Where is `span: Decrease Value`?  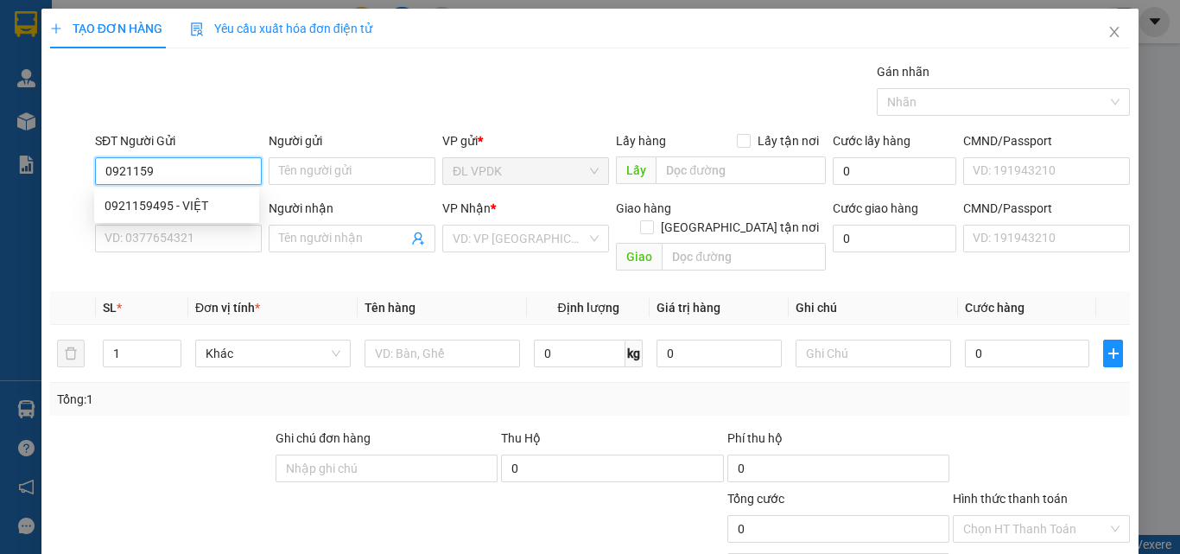
span: Decrease Value is located at coordinates (171, 359).